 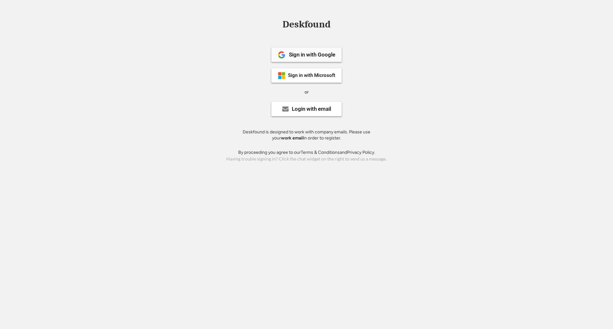 What do you see at coordinates (282, 76) in the screenshot?
I see `img: ms-symbollockup_mssymbol_19.png` at bounding box center [282, 76].